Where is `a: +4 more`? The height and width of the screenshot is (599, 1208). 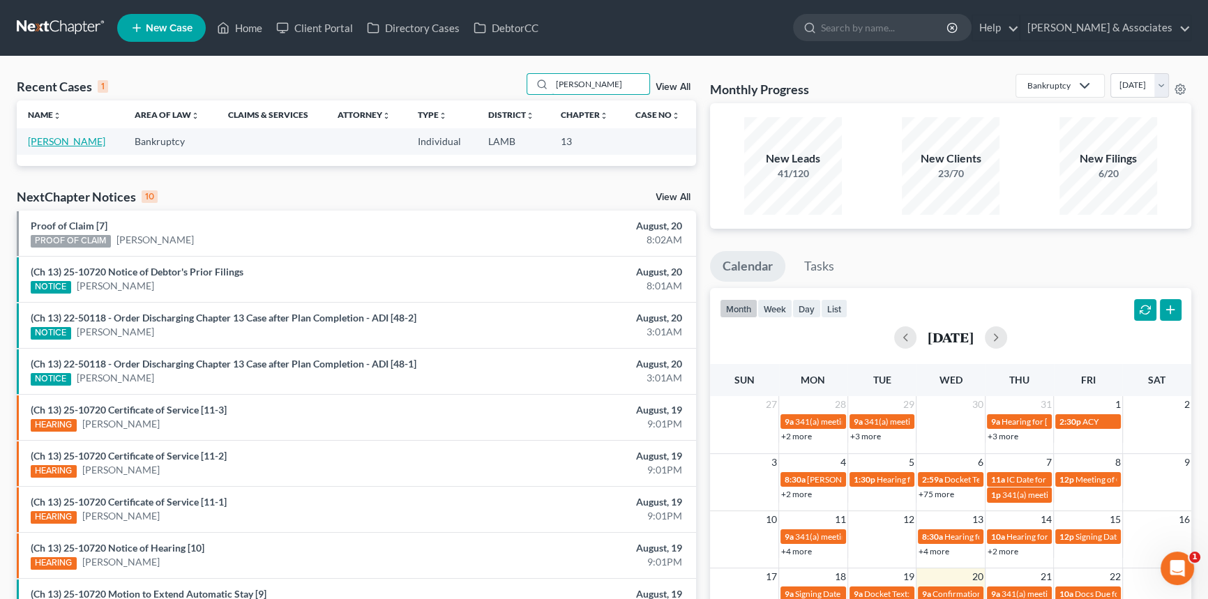 a: +4 more is located at coordinates (797, 551).